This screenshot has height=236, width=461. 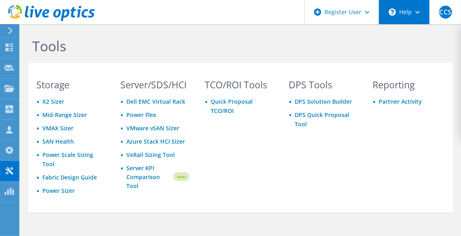 What do you see at coordinates (239, 85) in the screenshot?
I see `h3: TCO/ROI Tools` at bounding box center [239, 85].